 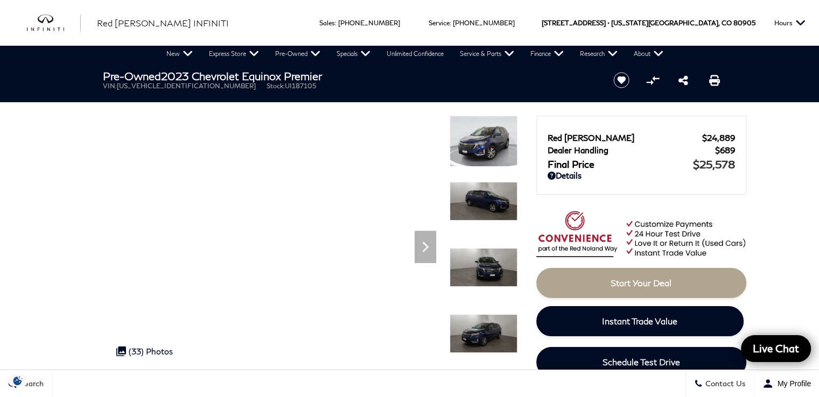 What do you see at coordinates (641, 283) in the screenshot?
I see `a: Start Your Deal` at bounding box center [641, 283].